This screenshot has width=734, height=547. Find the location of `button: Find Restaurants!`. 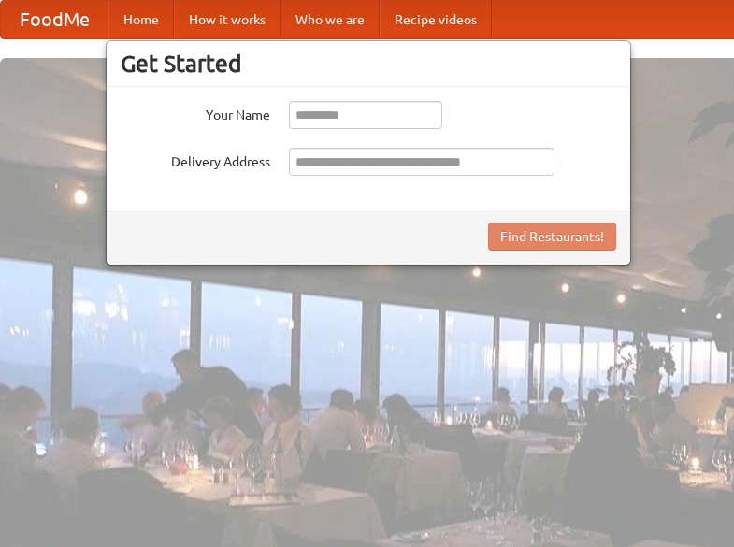

button: Find Restaurants! is located at coordinates (552, 236).